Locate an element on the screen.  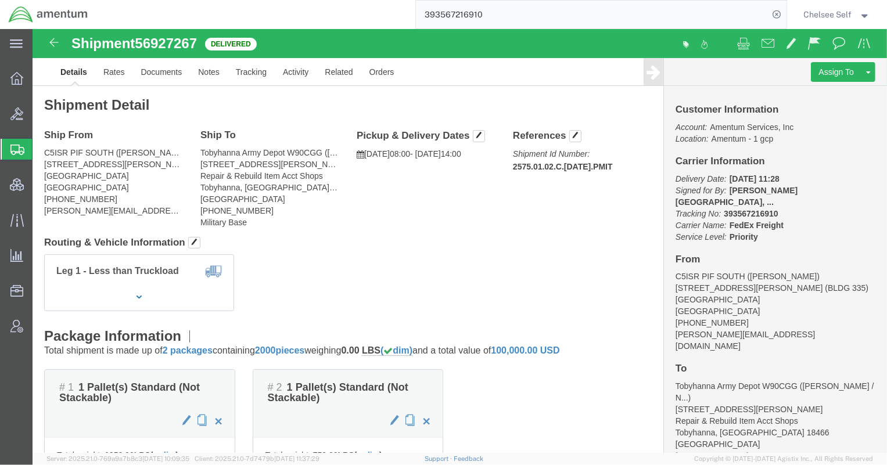
button: Chelsee Self is located at coordinates (837, 15).